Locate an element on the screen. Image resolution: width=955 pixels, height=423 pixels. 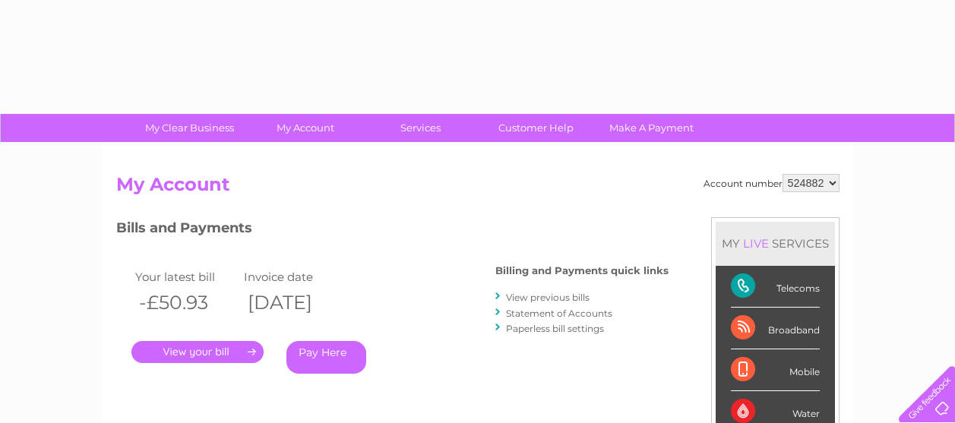
div: LIVE is located at coordinates (756, 243).